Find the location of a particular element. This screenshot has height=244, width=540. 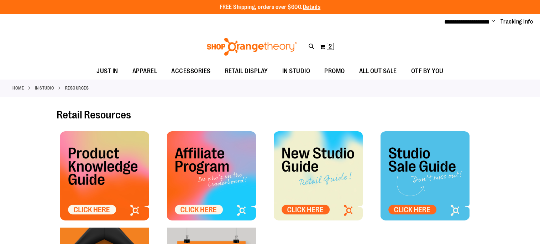

a: Details is located at coordinates (312, 7).